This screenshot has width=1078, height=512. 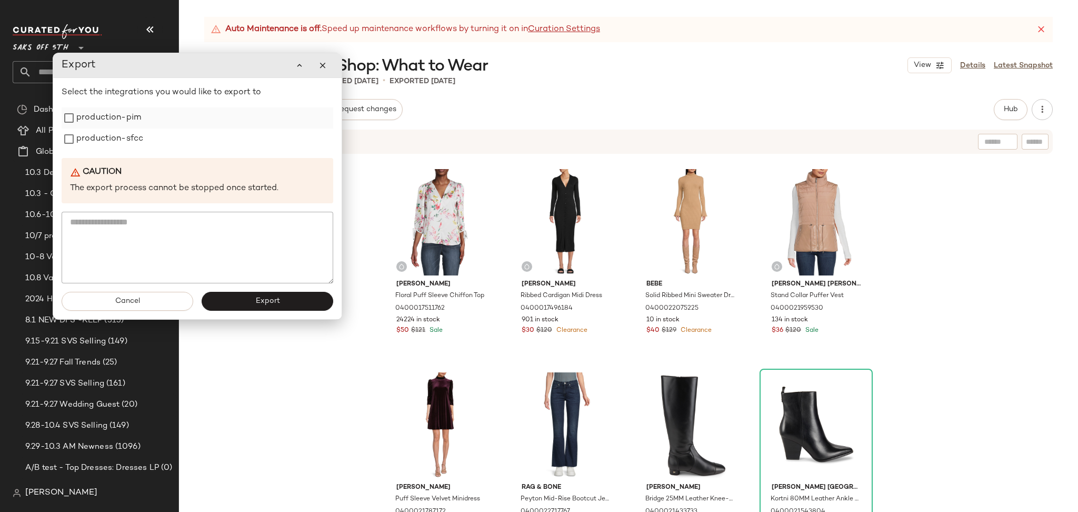 I want to click on img: 0400021787172_EGGPLANT, so click(x=441, y=425).